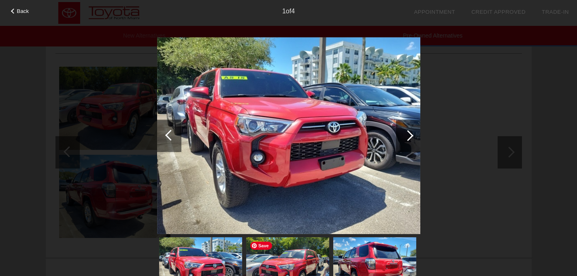  What do you see at coordinates (498, 12) in the screenshot?
I see `a: Credit Approved` at bounding box center [498, 12].